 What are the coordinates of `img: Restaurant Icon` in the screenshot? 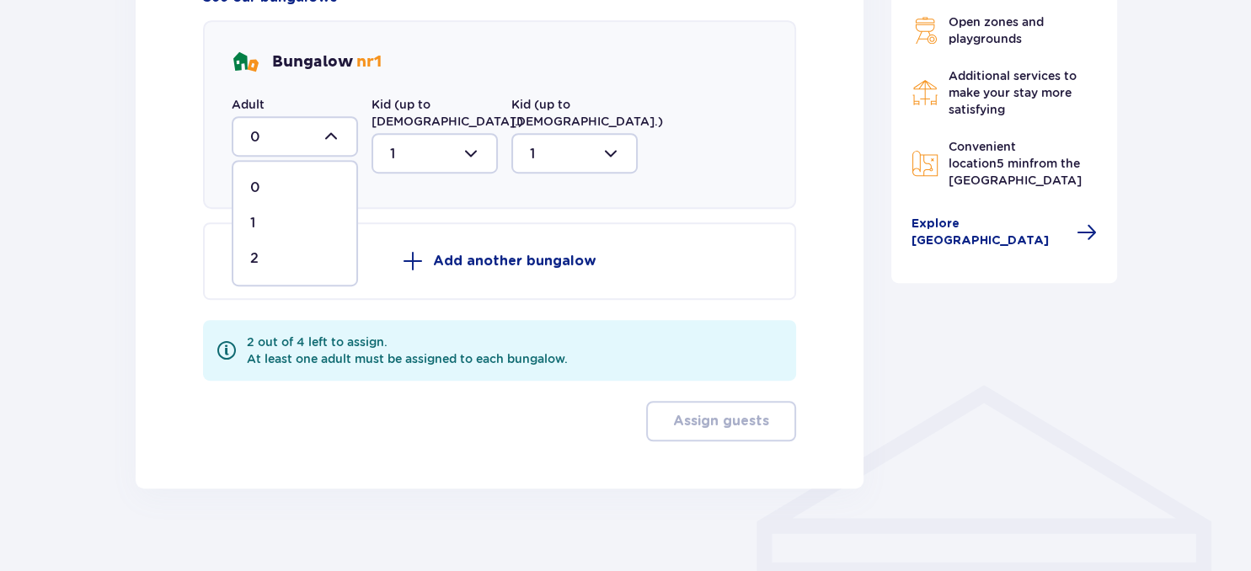 It's located at (925, 93).